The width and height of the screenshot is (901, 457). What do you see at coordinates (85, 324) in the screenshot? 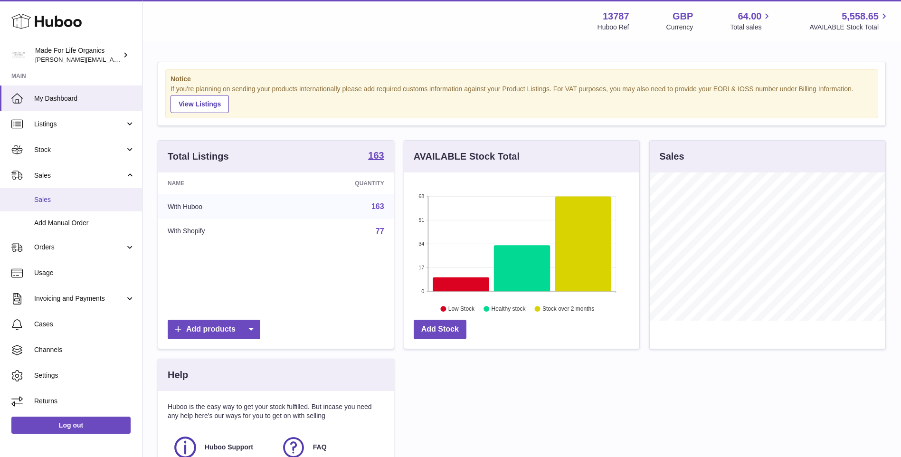
I see `span: Cases` at bounding box center [85, 324].